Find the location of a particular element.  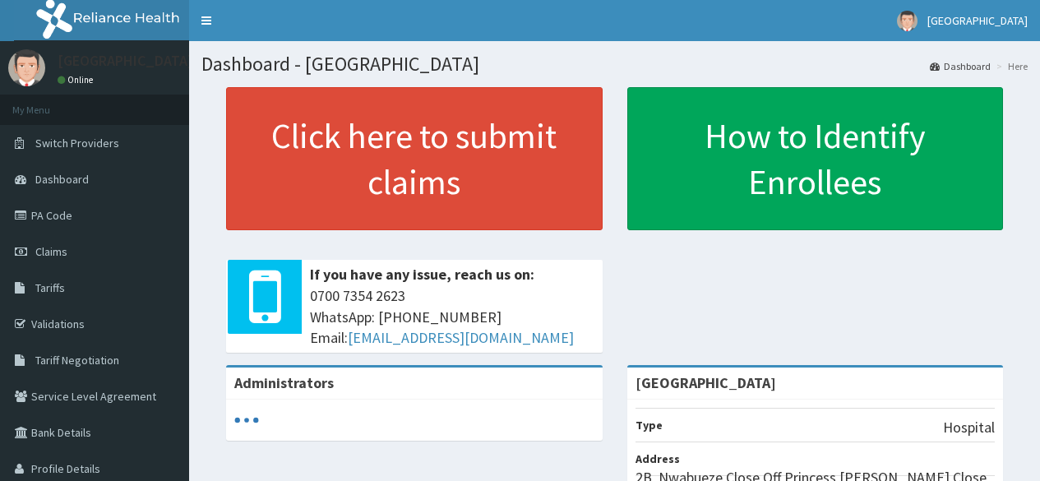

li: Here is located at coordinates (1010, 66).